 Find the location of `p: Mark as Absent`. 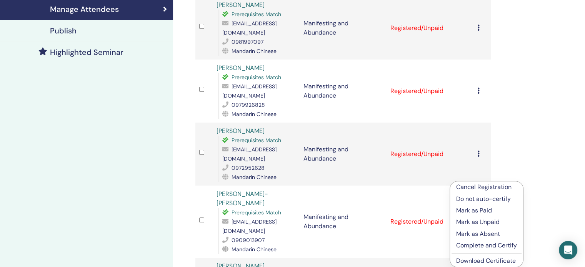

p: Mark as Absent is located at coordinates (486, 234).